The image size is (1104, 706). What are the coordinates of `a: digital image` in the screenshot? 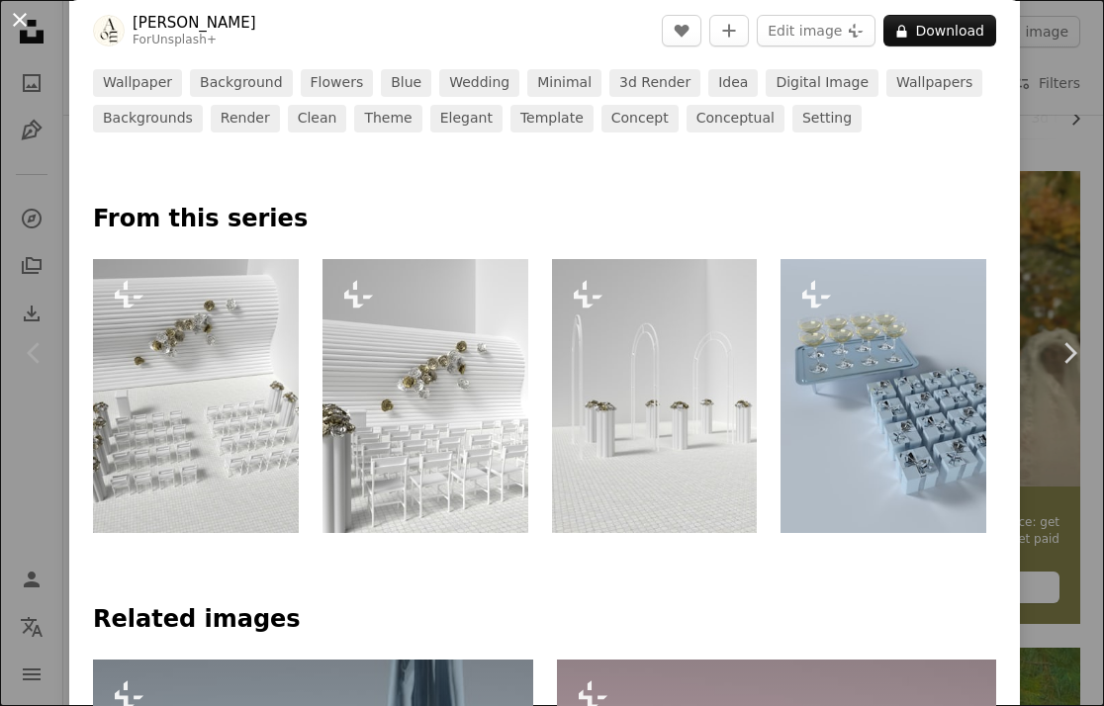 It's located at (822, 83).